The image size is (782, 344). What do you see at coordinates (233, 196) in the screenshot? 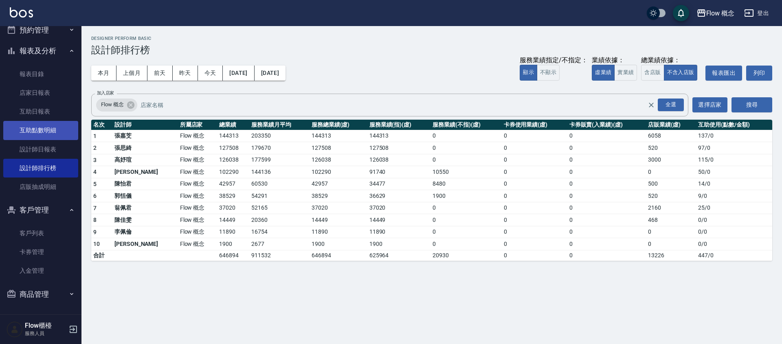
I see `td: 38529` at bounding box center [233, 196].